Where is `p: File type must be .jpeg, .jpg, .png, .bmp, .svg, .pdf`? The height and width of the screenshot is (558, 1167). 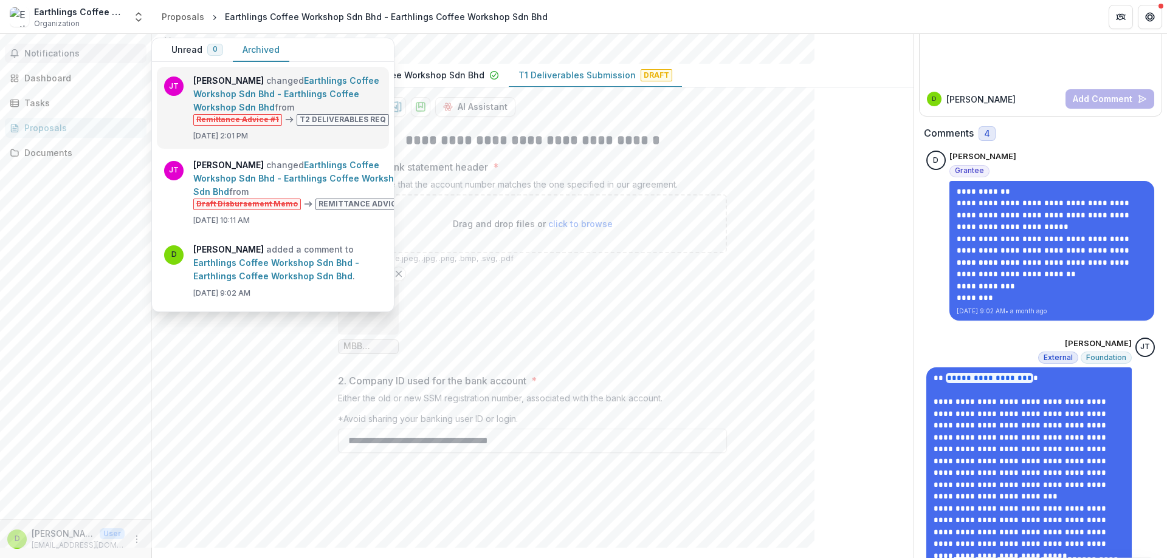 p: File type must be .jpeg, .jpg, .png, .bmp, .svg, .pdf is located at coordinates (532, 259).